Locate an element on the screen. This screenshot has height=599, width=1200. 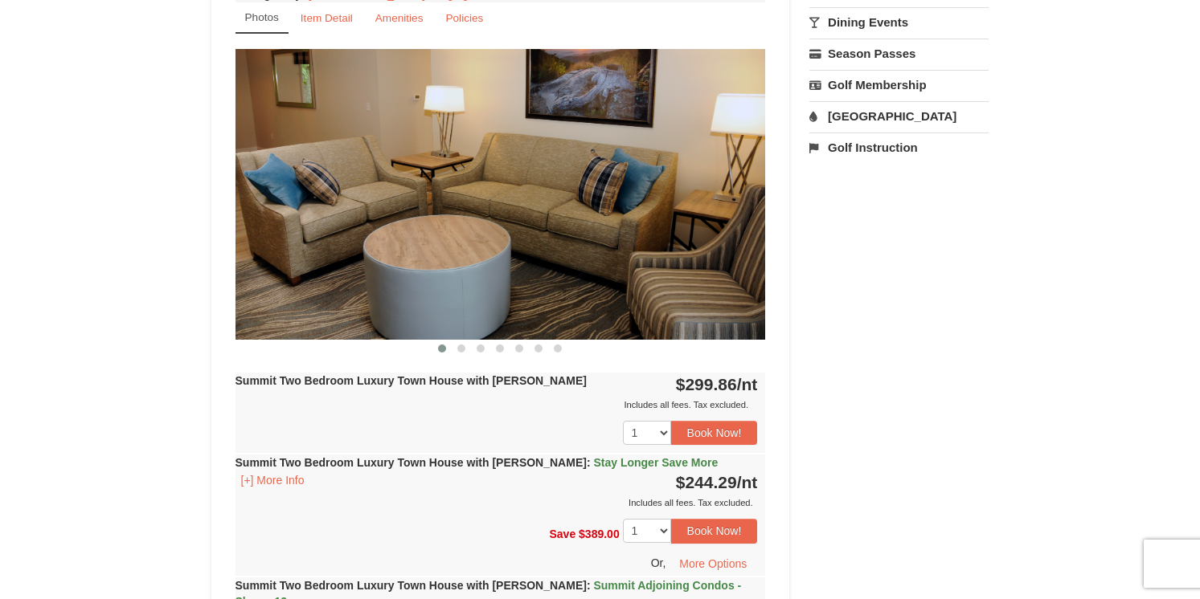
a: Amenities is located at coordinates (399, 18).